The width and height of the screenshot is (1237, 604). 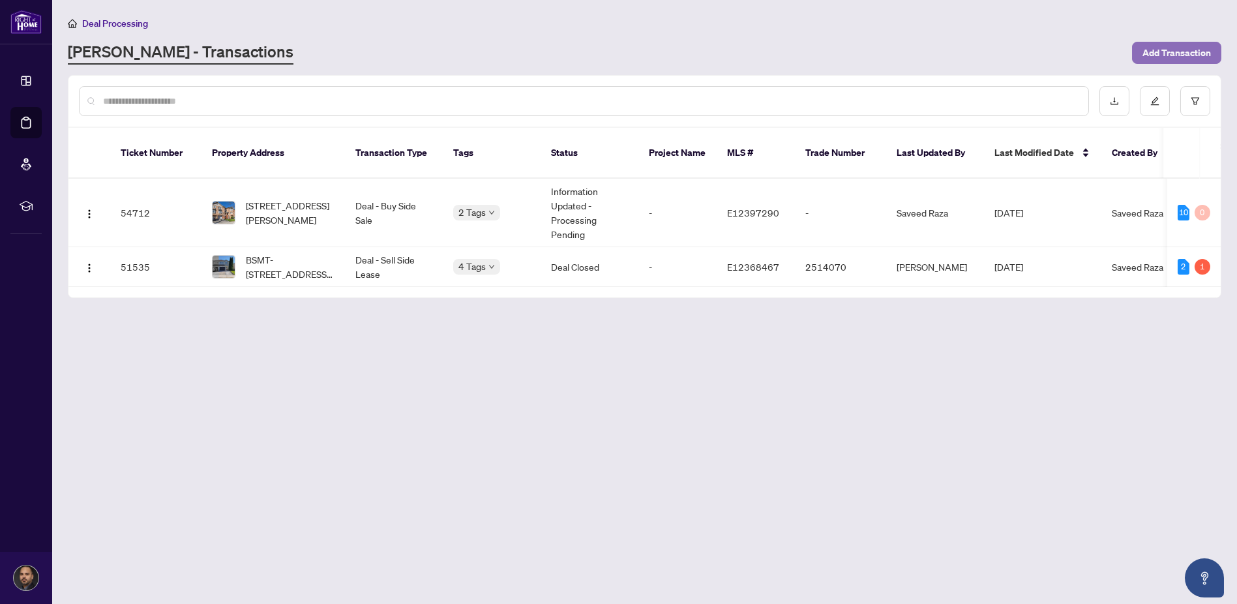 What do you see at coordinates (1177, 53) in the screenshot?
I see `span: Add Transaction` at bounding box center [1177, 53].